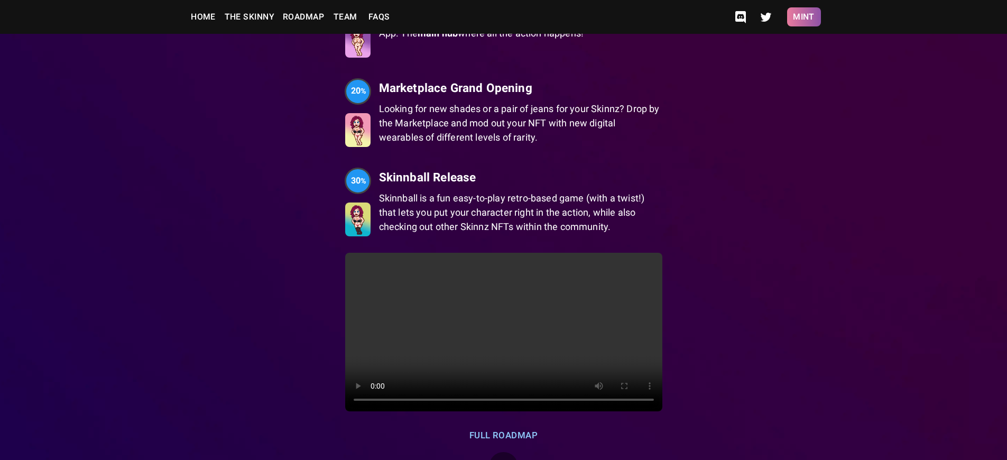 The width and height of the screenshot is (1007, 460). Describe the element at coordinates (358, 40) in the screenshot. I see `img: Skinnz App` at that location.